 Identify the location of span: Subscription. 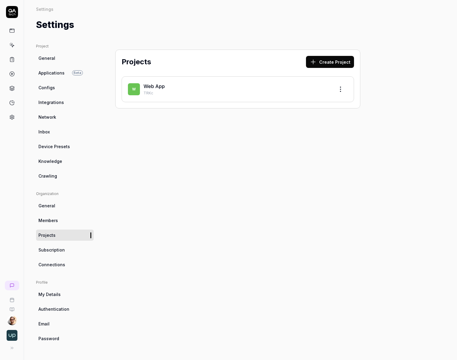
(52, 250).